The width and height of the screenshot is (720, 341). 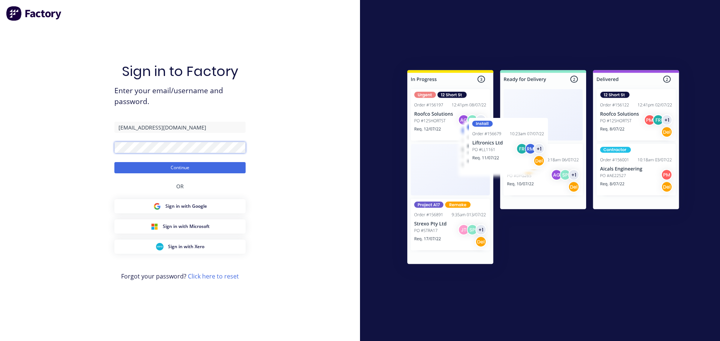 I want to click on input: Email/Username, so click(x=180, y=127).